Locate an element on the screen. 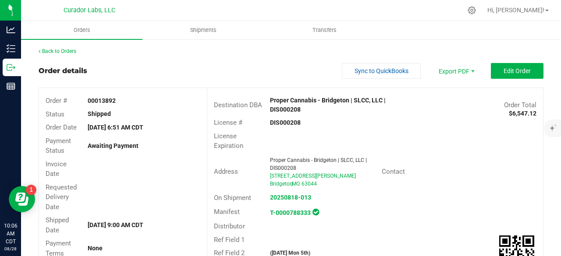 The height and width of the screenshot is (256, 561). span: Sync to QuickBooks is located at coordinates (381, 71).